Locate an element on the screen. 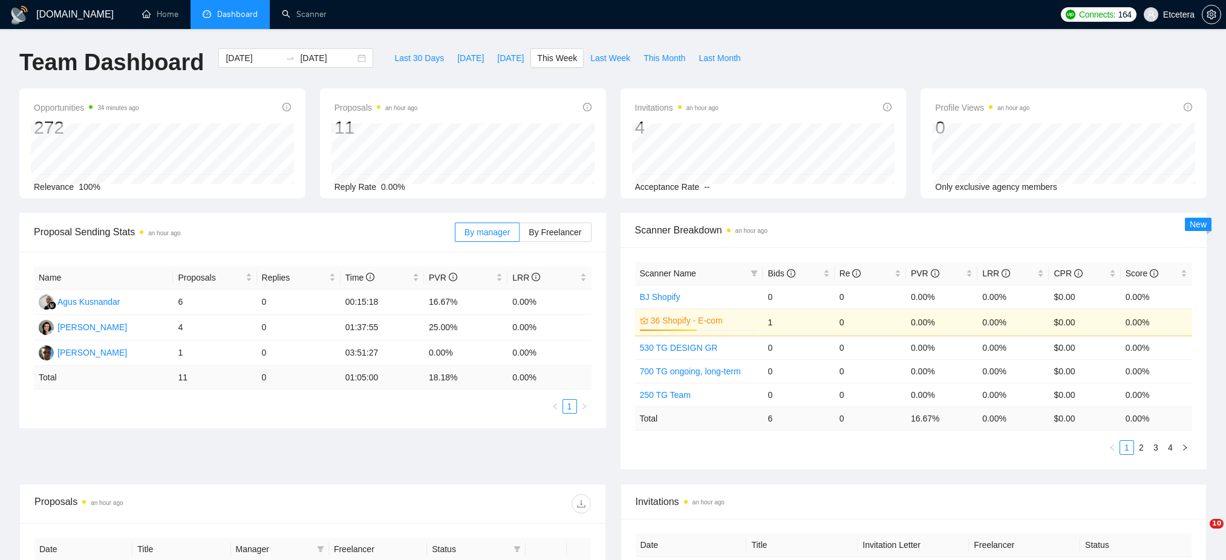  td: 11 is located at coordinates (215, 377).